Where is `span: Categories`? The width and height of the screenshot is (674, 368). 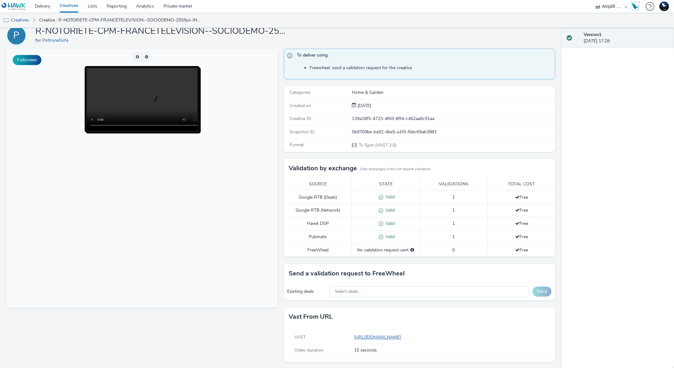
span: Categories is located at coordinates (300, 92).